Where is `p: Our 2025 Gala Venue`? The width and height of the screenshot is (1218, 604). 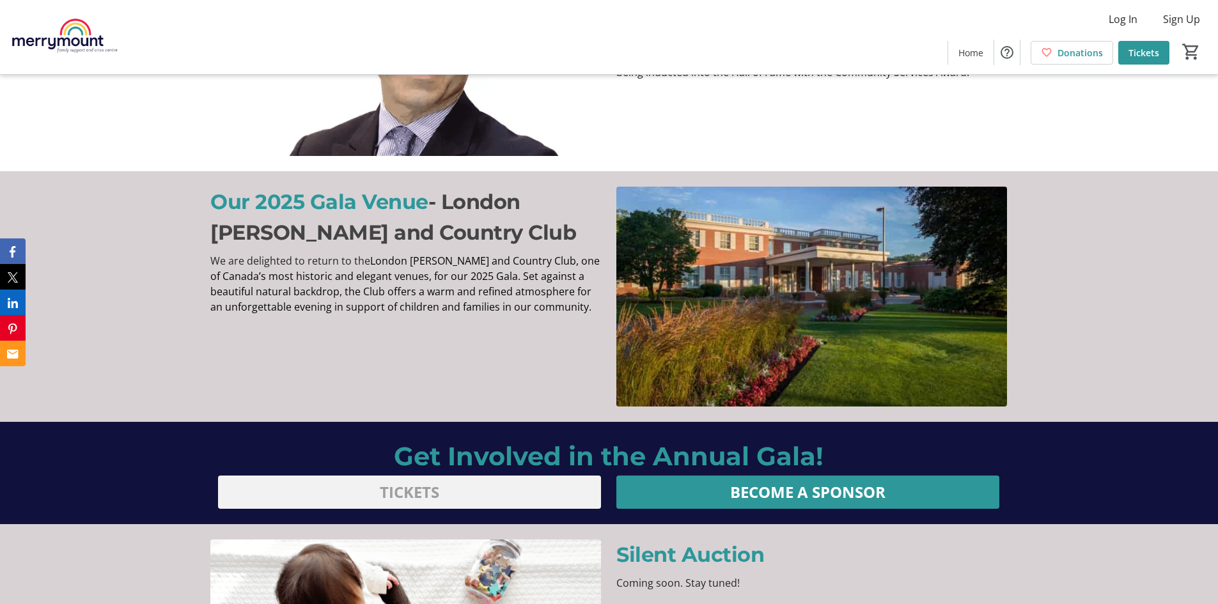
p: Our 2025 Gala Venue is located at coordinates (405, 217).